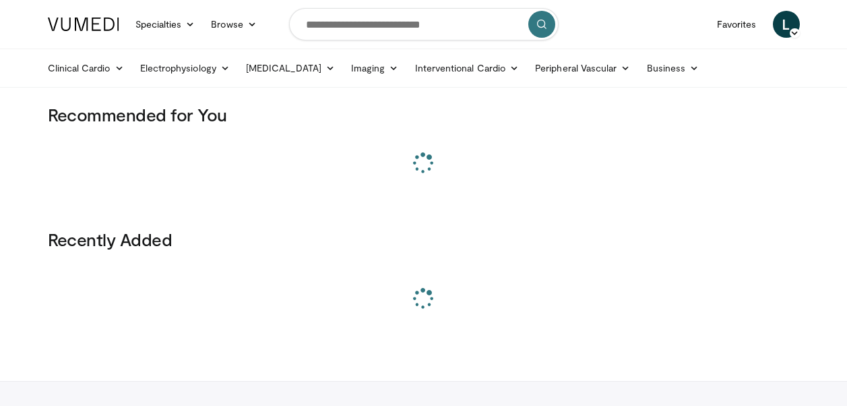 The image size is (847, 406). I want to click on img: VuMedi Logo, so click(84, 24).